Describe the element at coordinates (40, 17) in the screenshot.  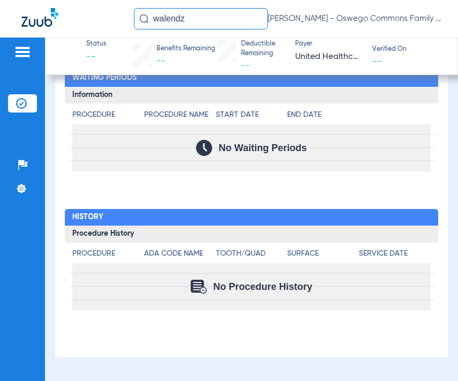
I see `img: Zuub Logo` at that location.